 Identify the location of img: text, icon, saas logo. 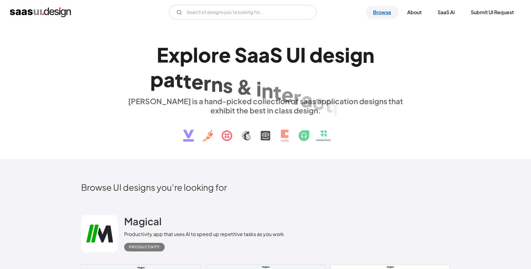
(266, 131).